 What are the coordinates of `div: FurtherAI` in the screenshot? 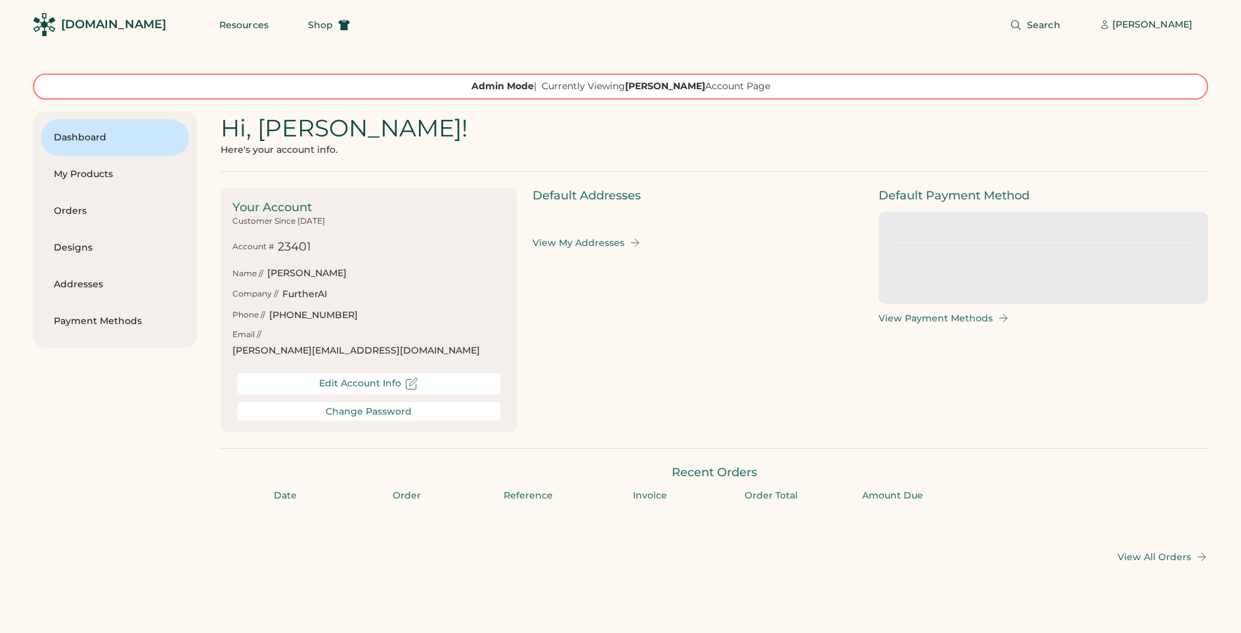 It's located at (305, 295).